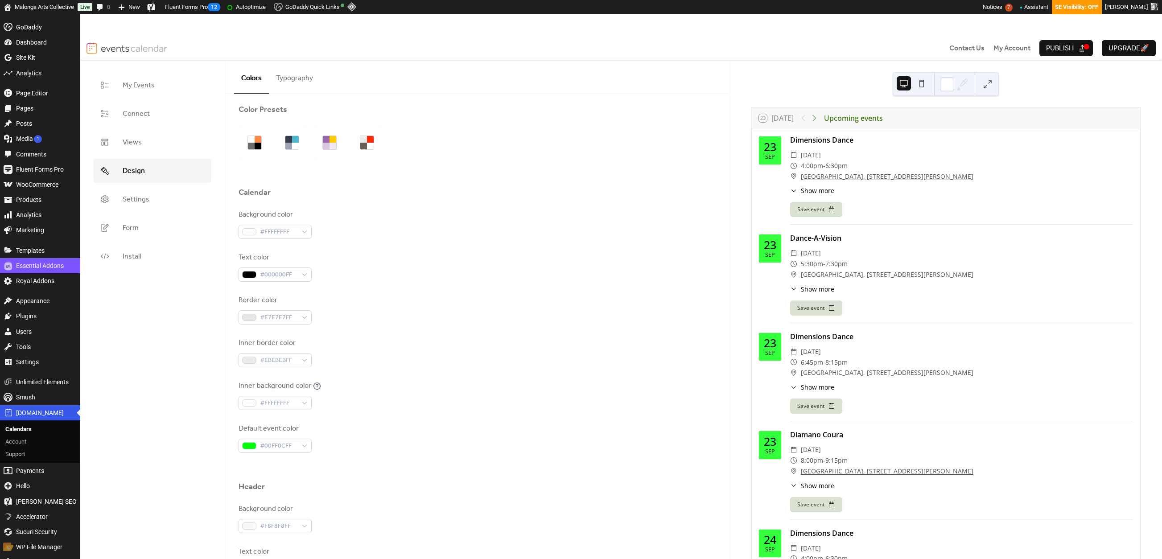 The image size is (1162, 559). Describe the element at coordinates (152, 199) in the screenshot. I see `a: Settings` at that location.